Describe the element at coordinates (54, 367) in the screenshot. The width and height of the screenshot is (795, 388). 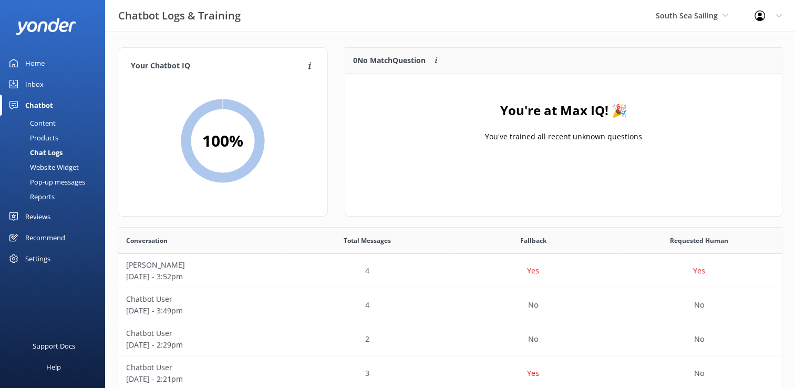
I see `div: Help` at that location.